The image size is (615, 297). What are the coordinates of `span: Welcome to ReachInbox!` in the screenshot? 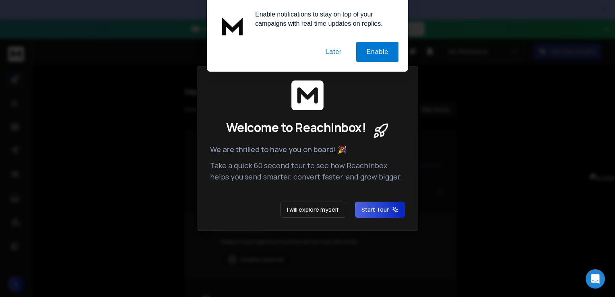 It's located at (296, 128).